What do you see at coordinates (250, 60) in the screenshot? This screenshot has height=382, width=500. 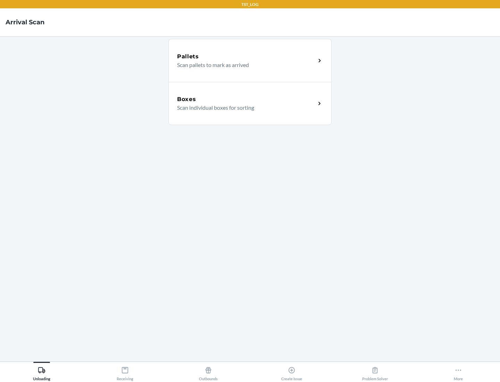 I see `a: PalletsScan pallets to mark as arrived` at bounding box center [250, 60].